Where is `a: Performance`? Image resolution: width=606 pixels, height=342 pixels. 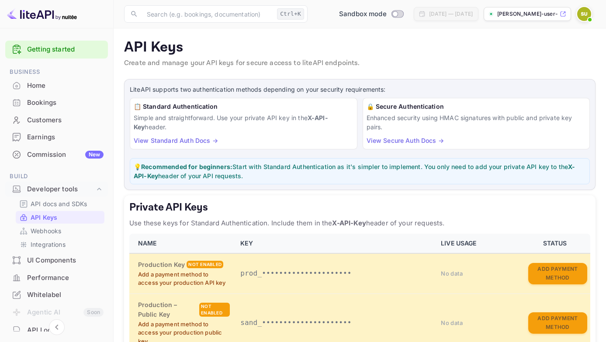
a: Performance is located at coordinates (56, 277).